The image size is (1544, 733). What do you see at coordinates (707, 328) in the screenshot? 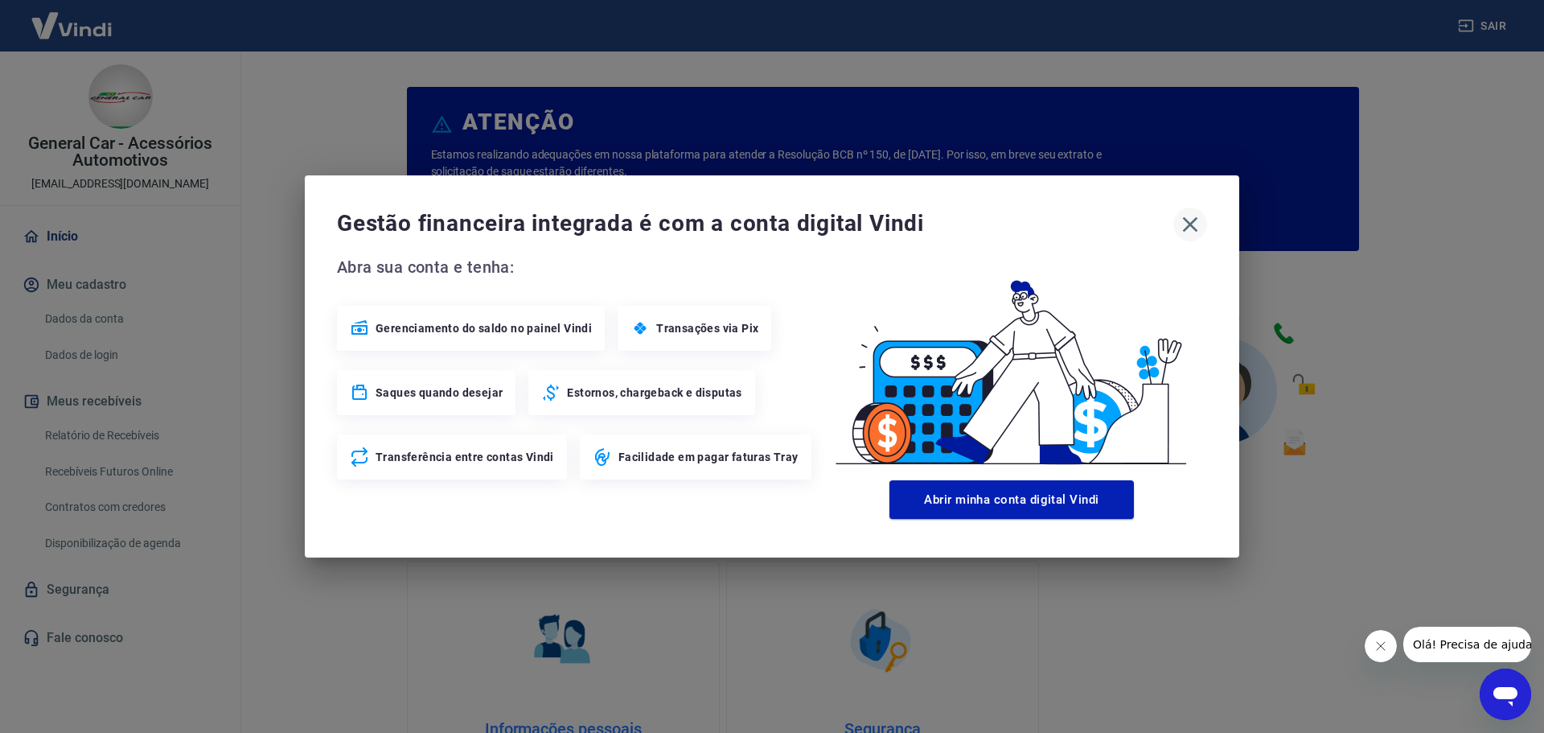
I see `span: Transações via Pix` at bounding box center [707, 328].